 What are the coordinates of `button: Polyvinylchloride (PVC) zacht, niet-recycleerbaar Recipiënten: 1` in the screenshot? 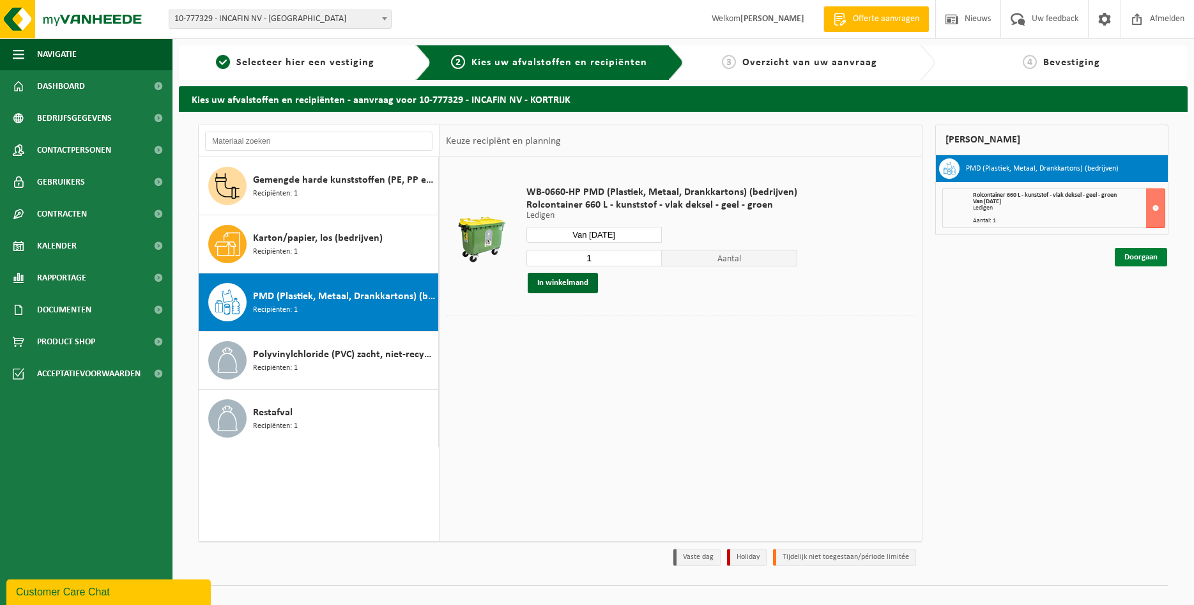 It's located at (319, 360).